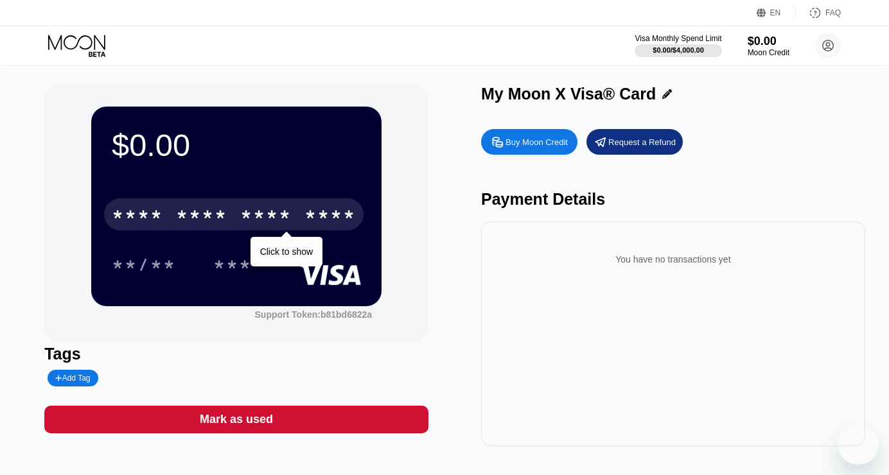 This screenshot has width=889, height=475. Describe the element at coordinates (768, 46) in the screenshot. I see `div: $0.00Moon Credit` at that location.